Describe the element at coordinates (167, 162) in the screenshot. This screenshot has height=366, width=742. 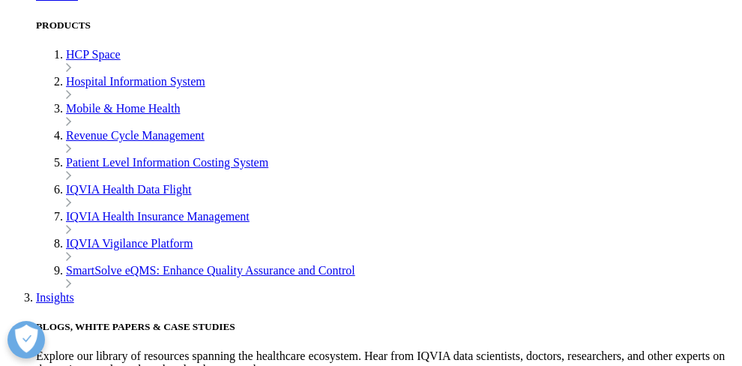
I see `a: Patient Level Information Costing System` at that location.